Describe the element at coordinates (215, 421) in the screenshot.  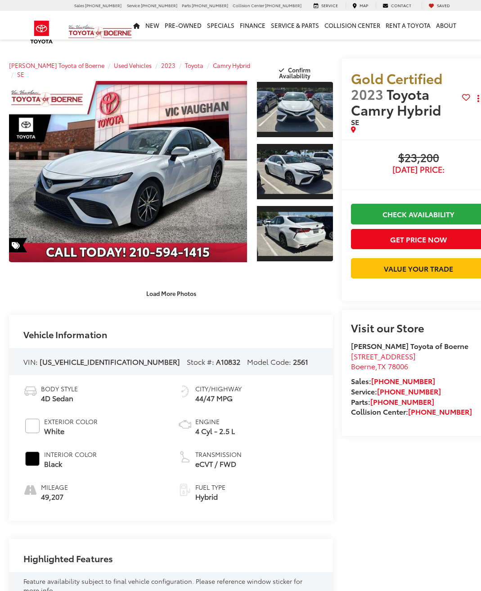
I see `span: Engine` at that location.